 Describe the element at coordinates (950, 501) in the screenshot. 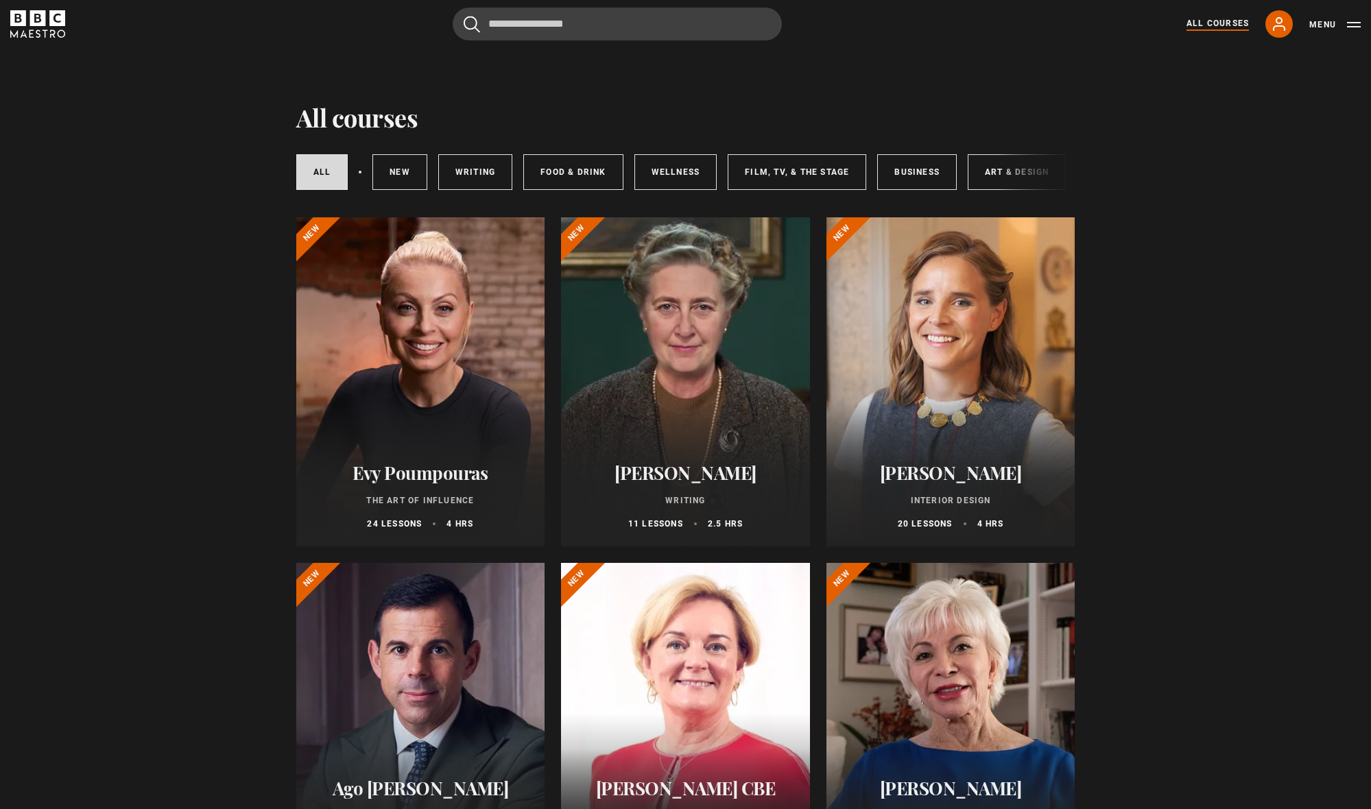

I see `p: Interior Design` at that location.